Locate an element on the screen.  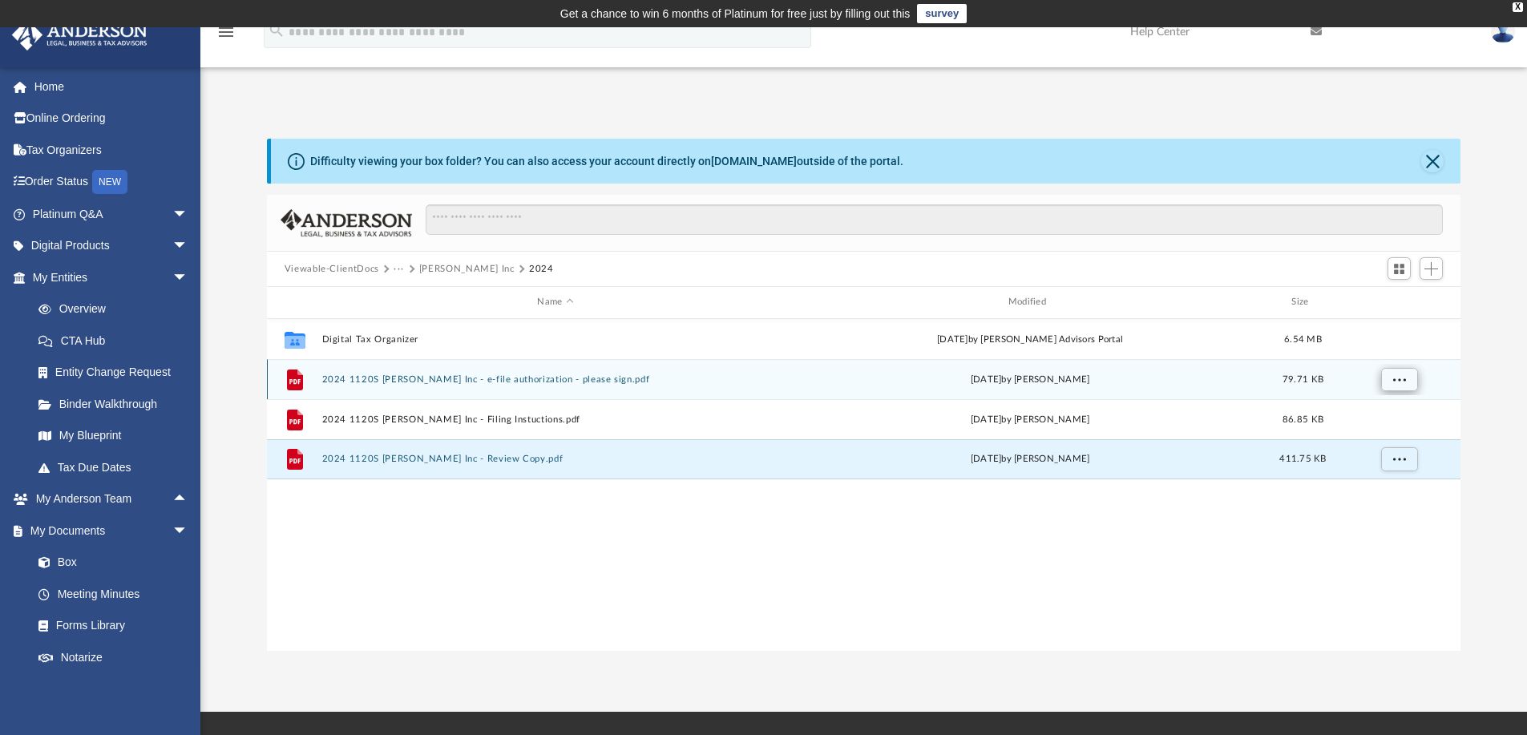
a: My Documentsarrow_drop_down is located at coordinates (107, 531).